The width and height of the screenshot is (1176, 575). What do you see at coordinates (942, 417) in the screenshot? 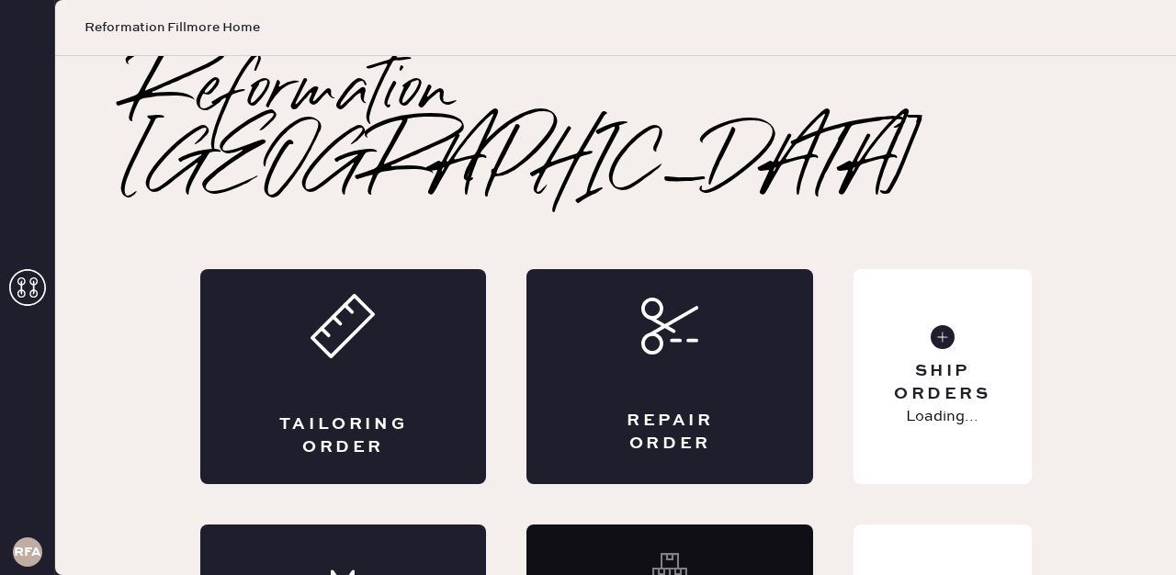
I see `p: Loading...` at bounding box center [942, 417].